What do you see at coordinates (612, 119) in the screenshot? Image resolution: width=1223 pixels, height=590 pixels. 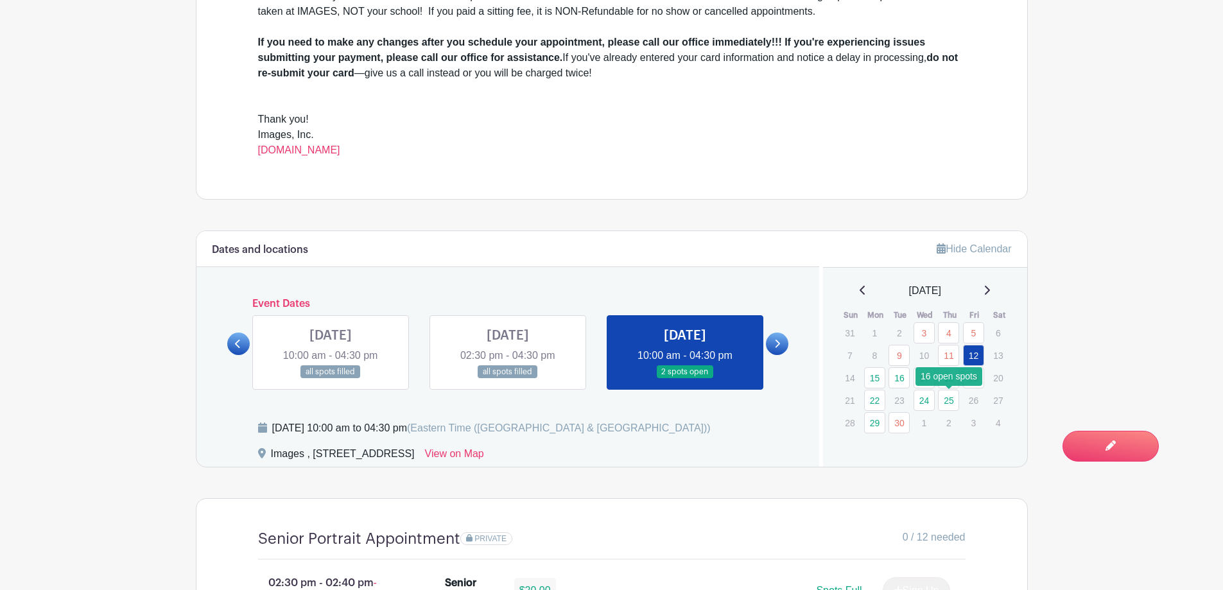 I see `div: Thank you!` at bounding box center [612, 119].